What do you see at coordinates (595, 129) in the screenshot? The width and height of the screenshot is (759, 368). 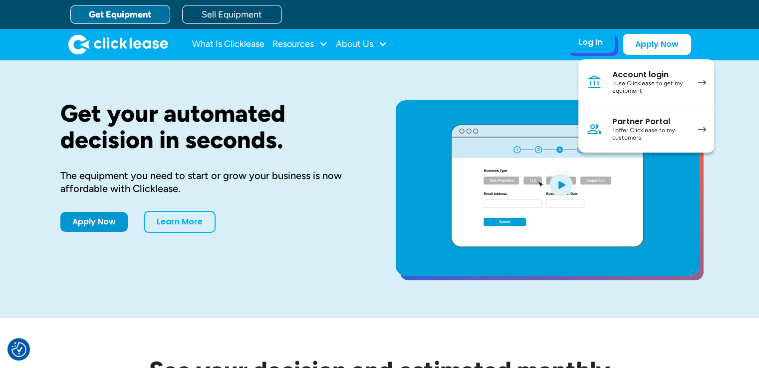 I see `img: Person icon` at bounding box center [595, 129].